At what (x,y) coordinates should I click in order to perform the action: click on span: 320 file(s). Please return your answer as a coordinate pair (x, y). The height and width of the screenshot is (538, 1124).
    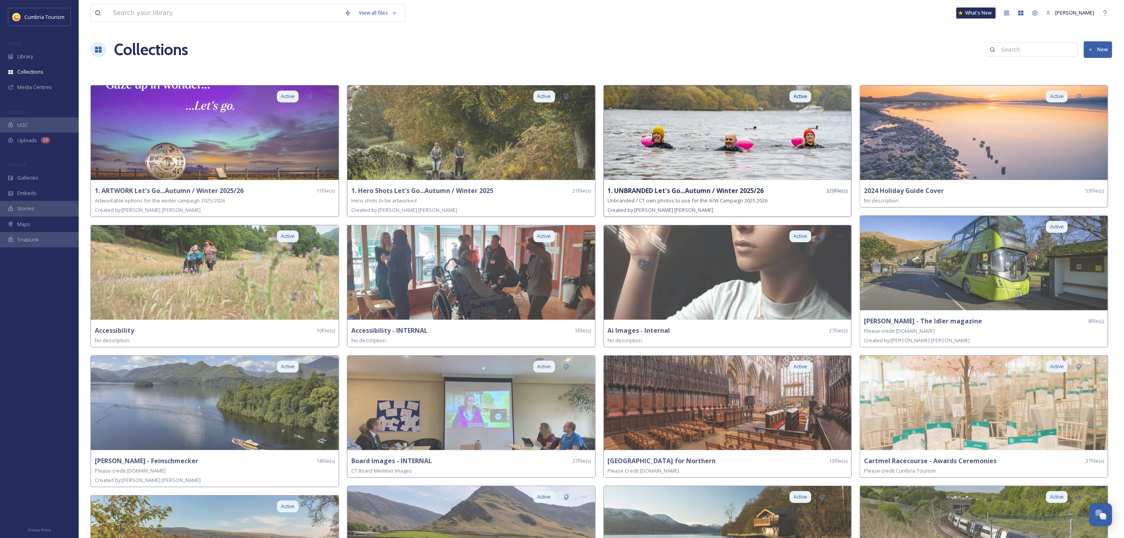
    Looking at the image, I should click on (837, 190).